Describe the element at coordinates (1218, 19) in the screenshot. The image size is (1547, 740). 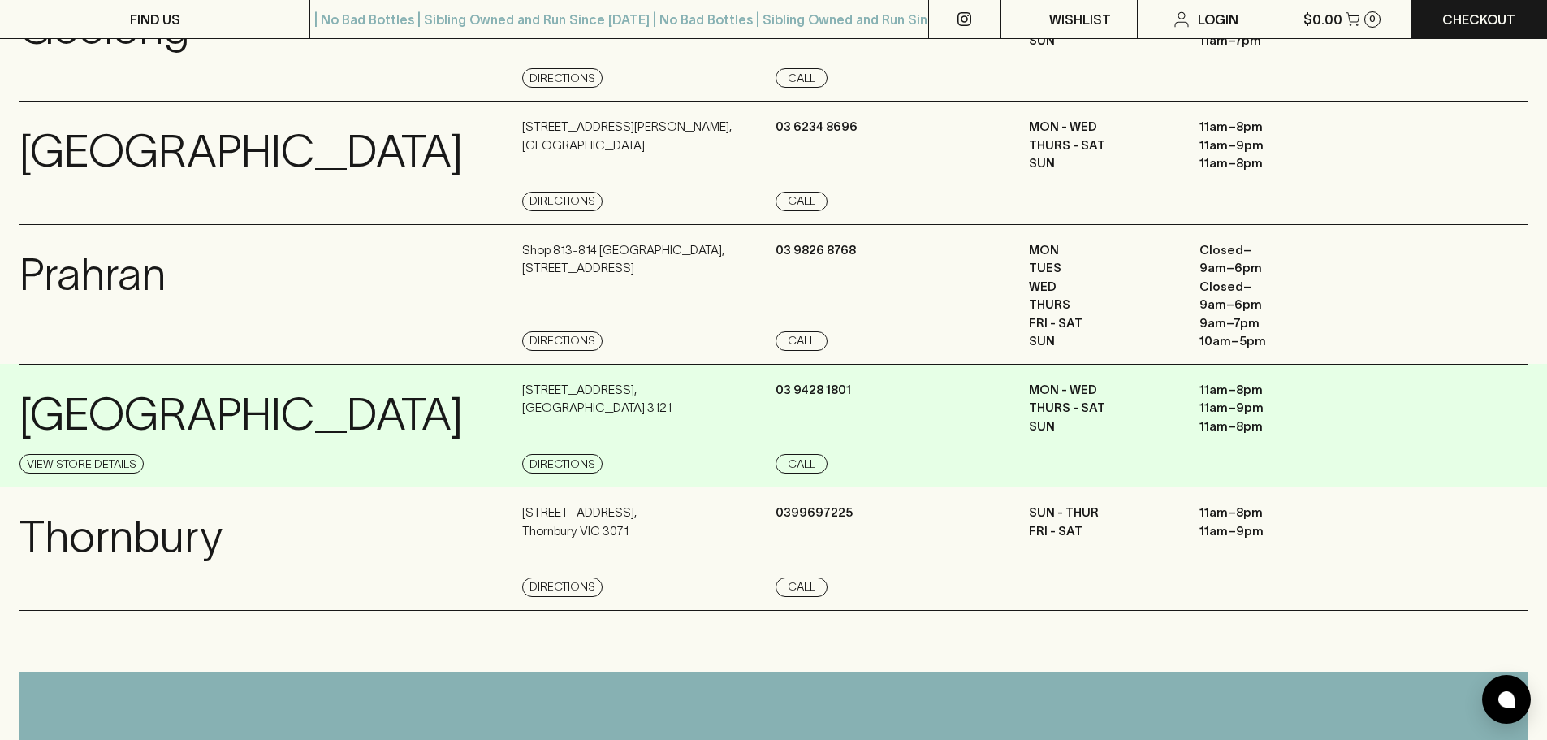
I see `p: Login` at that location.